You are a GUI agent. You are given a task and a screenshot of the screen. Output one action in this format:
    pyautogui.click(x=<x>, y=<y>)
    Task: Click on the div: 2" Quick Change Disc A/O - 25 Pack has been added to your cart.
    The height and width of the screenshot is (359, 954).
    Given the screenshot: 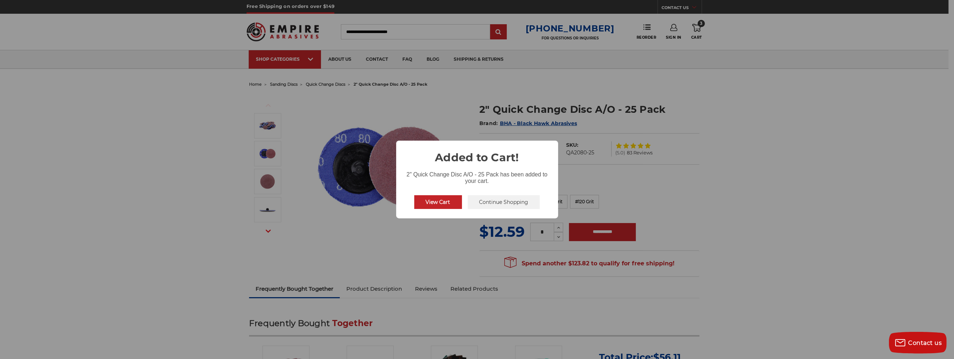 What is the action you would take?
    pyautogui.click(x=477, y=176)
    